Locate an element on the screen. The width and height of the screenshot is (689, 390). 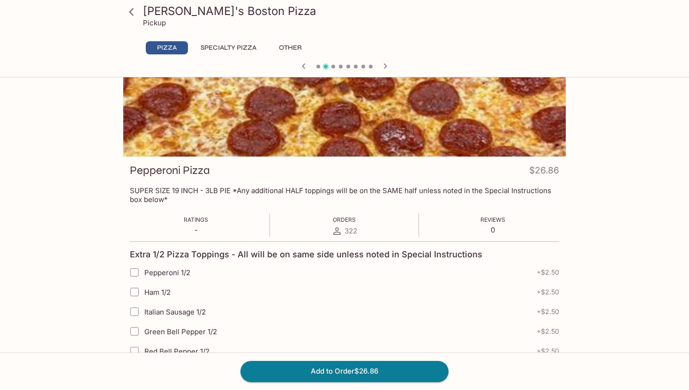
span: Red Bell Pepper 1/2 is located at coordinates (177, 351).